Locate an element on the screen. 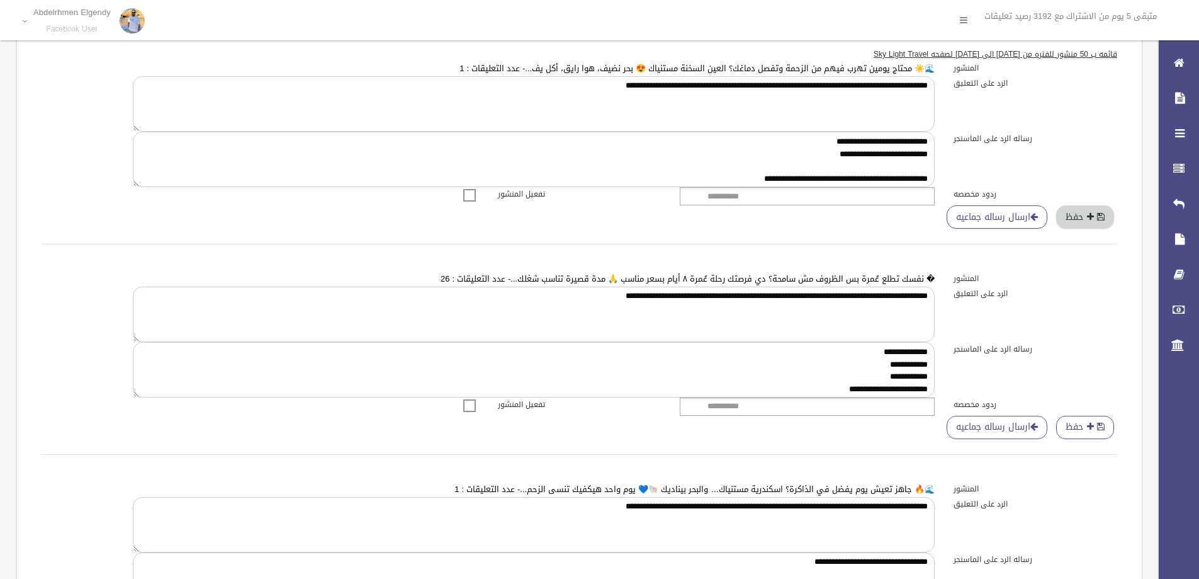 The image size is (1199, 579). lable: 🌊🔥 جاهز تعيش يوم يفضل في الذاكرة؟ اسكندرية مستنياك… والبحر بيناديك 🐚💙 يوم واحد هيكفيك تنسى الزحم.... is located at coordinates (695, 489).